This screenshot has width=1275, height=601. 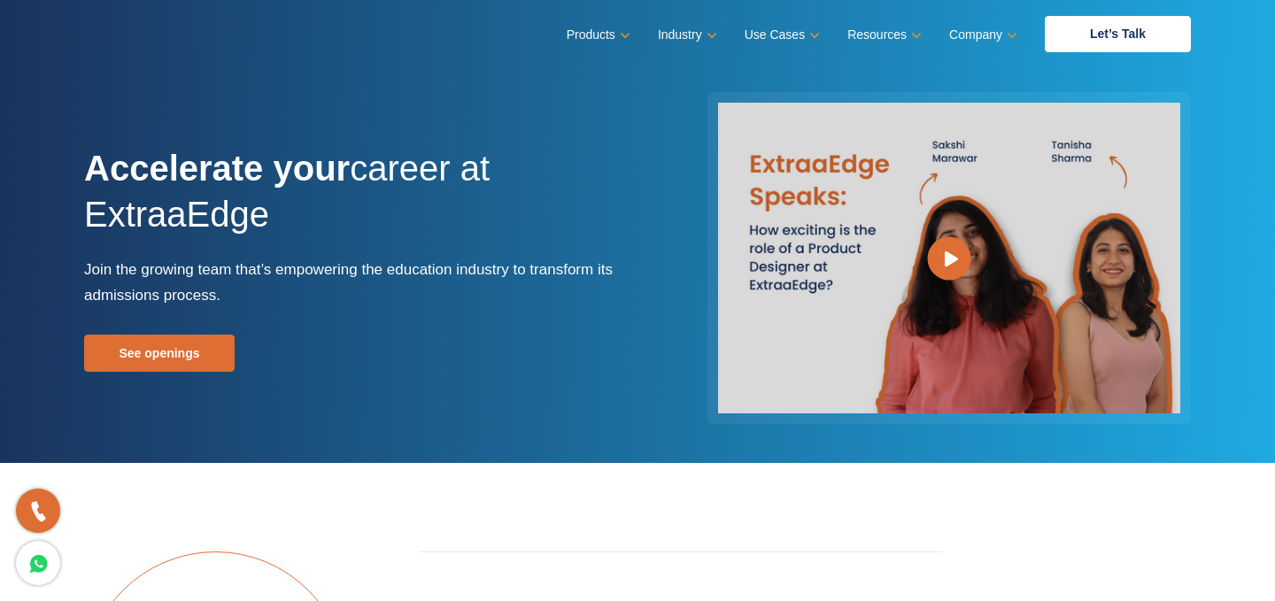 I want to click on strong: Accelerate your, so click(x=217, y=168).